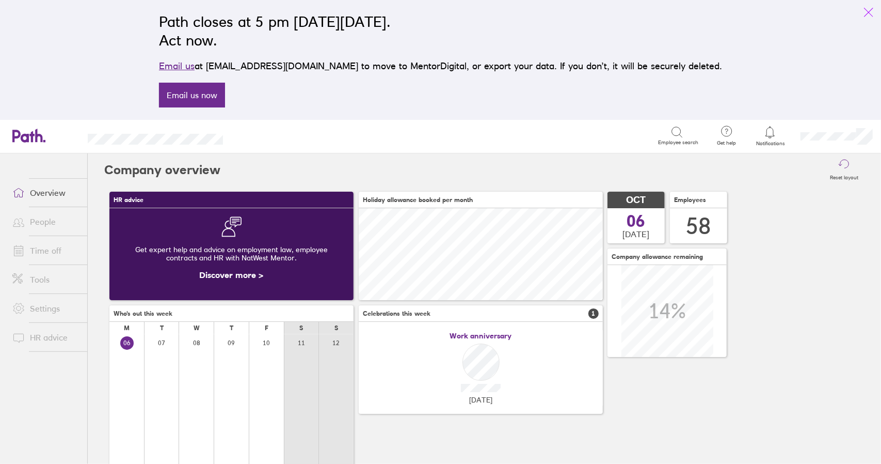 The width and height of the screenshot is (881, 464). What do you see at coordinates (45, 337) in the screenshot?
I see `a: HR advice` at bounding box center [45, 337].